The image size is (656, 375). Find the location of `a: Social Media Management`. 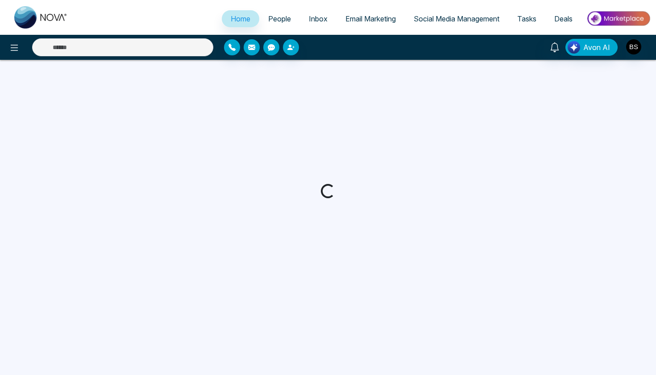

a: Social Media Management is located at coordinates (457, 19).